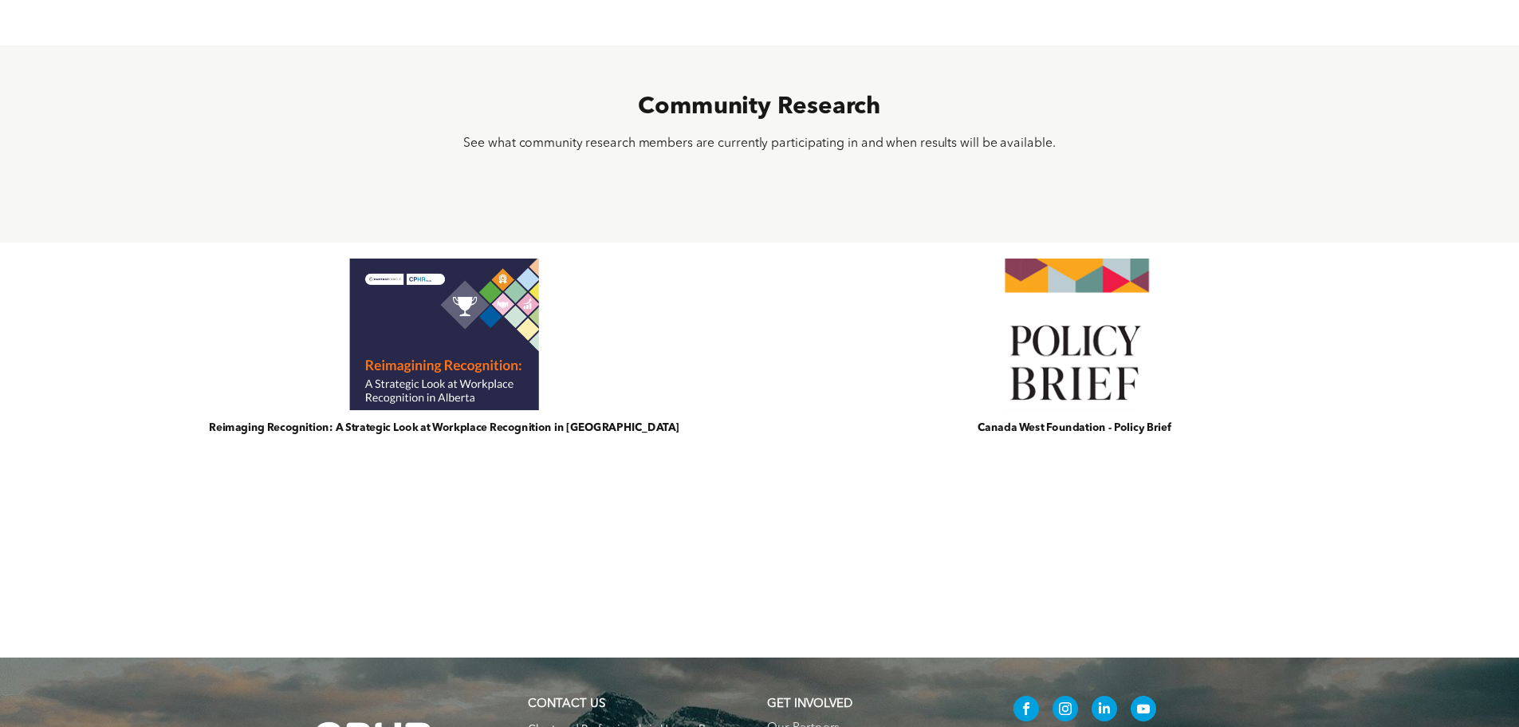 This screenshot has width=1519, height=727. I want to click on a: facebook, so click(1026, 710).